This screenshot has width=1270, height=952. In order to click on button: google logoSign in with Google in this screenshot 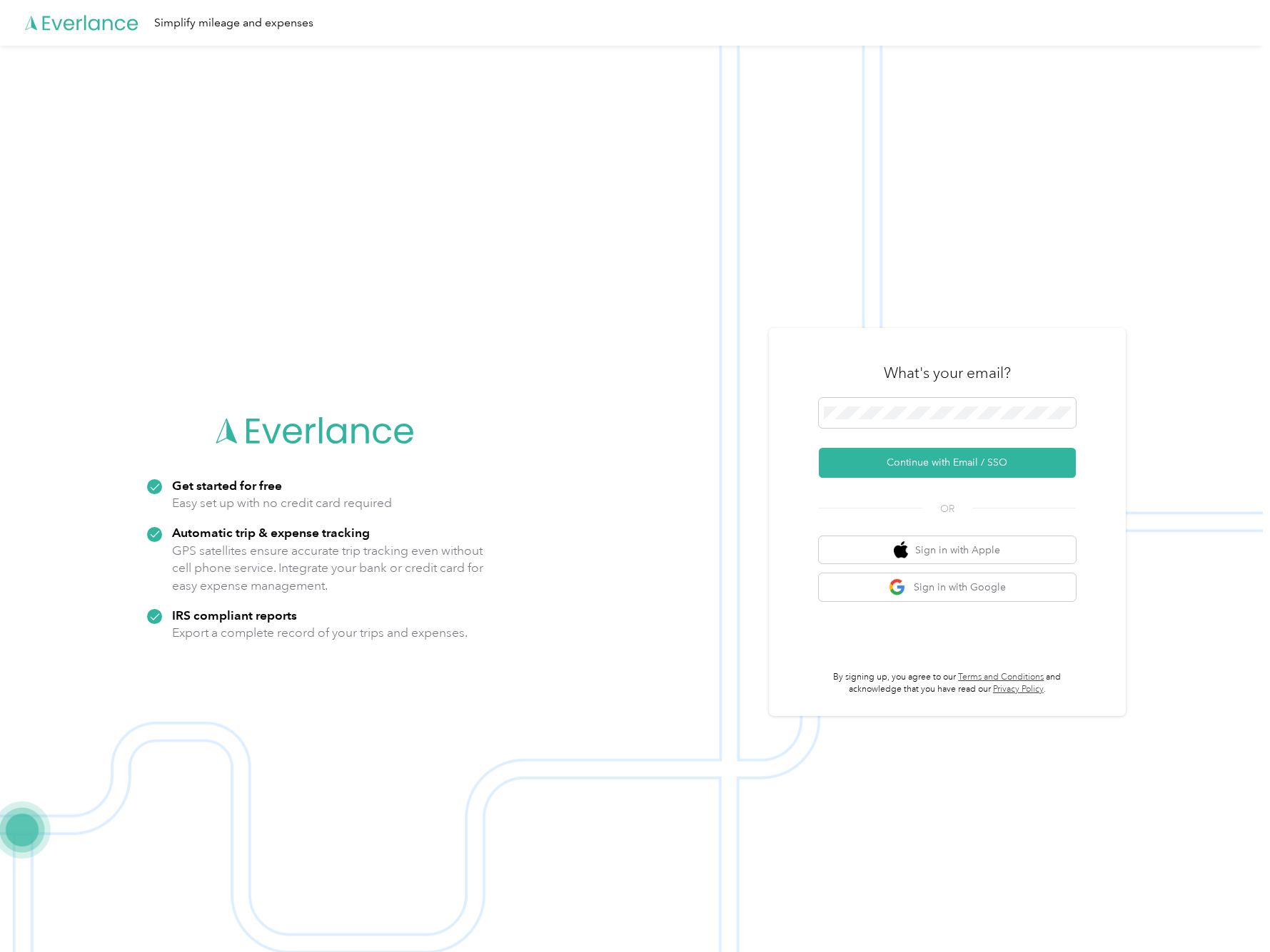, I will do `click(947, 588)`.